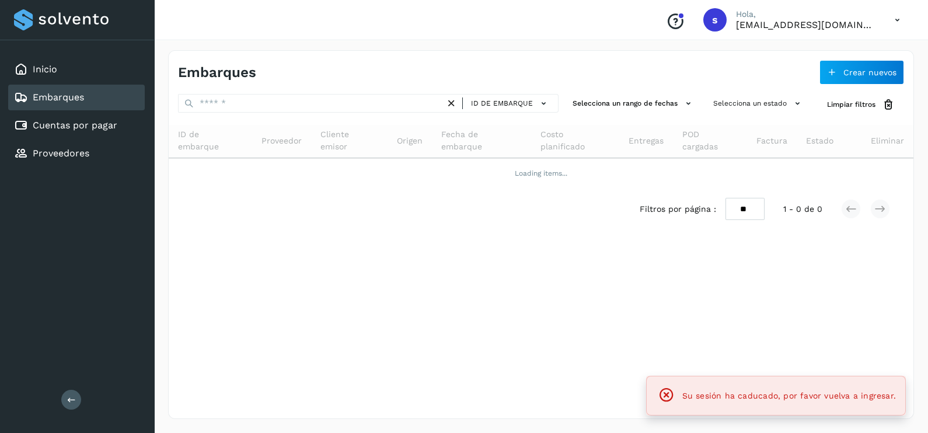  Describe the element at coordinates (76, 69) in the screenshot. I see `div: Inicio` at that location.